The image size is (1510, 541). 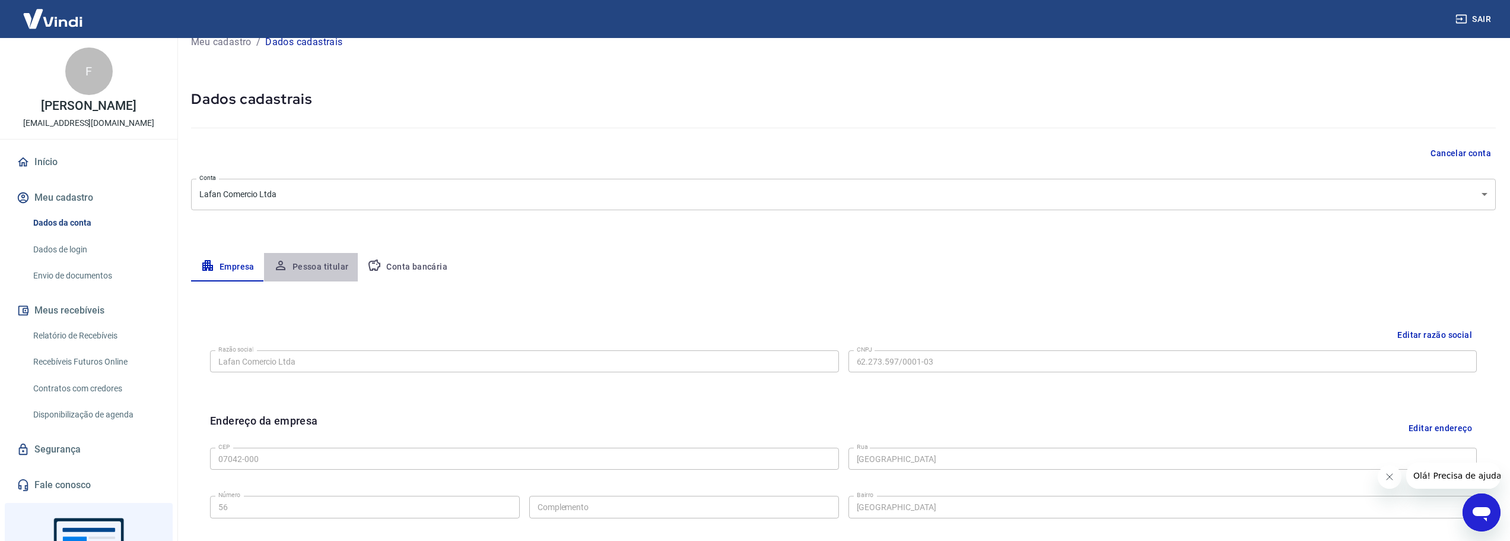 What do you see at coordinates (843, 99) in the screenshot?
I see `h5: Dados cadastrais` at bounding box center [843, 99].